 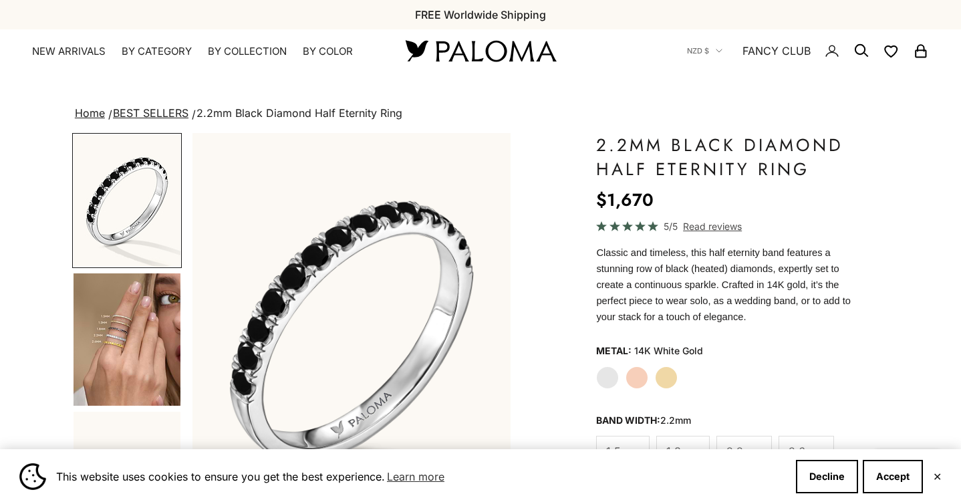 What do you see at coordinates (808, 51) in the screenshot?
I see `nav: Secondary navigation` at bounding box center [808, 51].